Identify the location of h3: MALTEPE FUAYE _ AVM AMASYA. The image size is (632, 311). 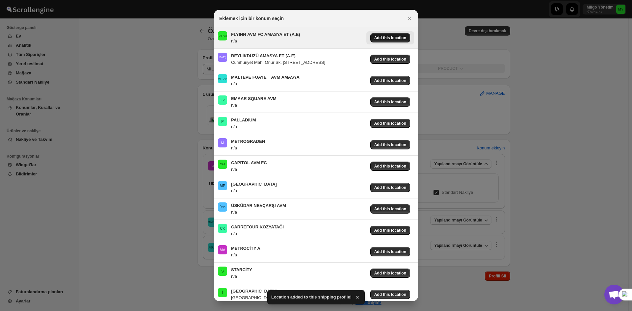
(298, 77).